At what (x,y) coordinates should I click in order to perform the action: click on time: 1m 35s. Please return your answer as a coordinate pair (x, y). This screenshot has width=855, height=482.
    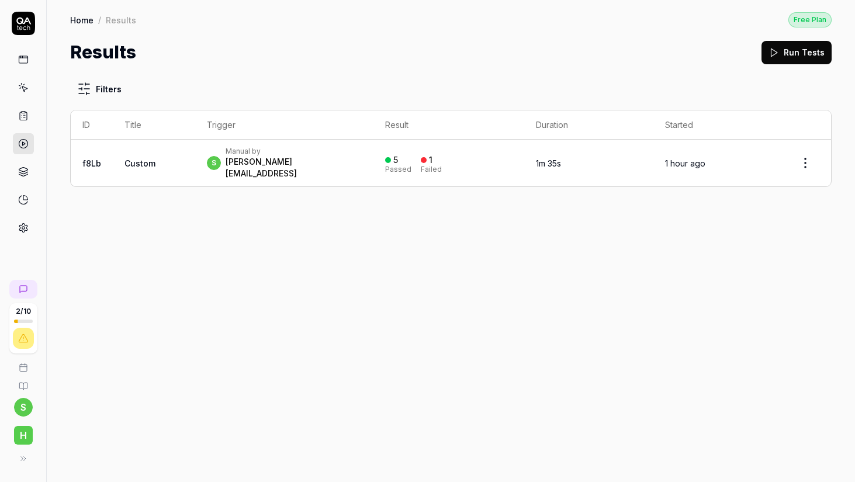
    Looking at the image, I should click on (548, 163).